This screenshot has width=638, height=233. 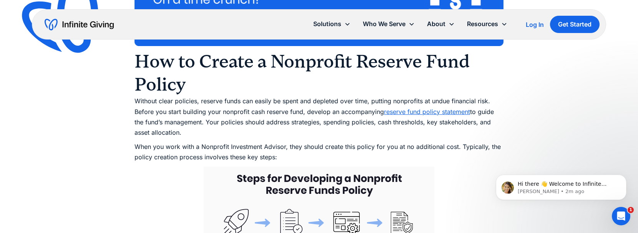 I want to click on a: reserve fund policy statement, so click(x=427, y=112).